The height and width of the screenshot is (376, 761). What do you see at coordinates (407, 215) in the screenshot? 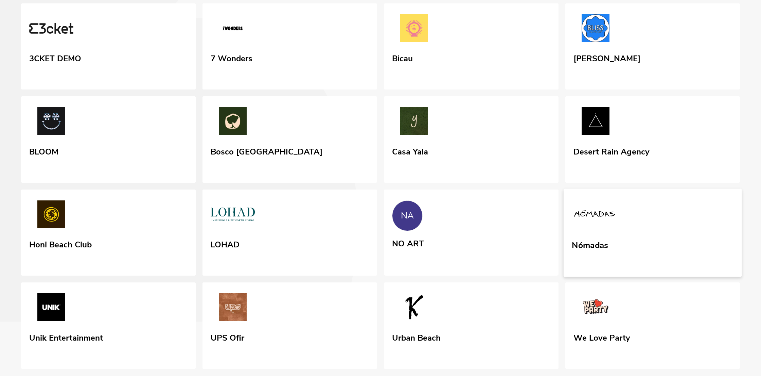
I see `div: NA` at bounding box center [407, 215].